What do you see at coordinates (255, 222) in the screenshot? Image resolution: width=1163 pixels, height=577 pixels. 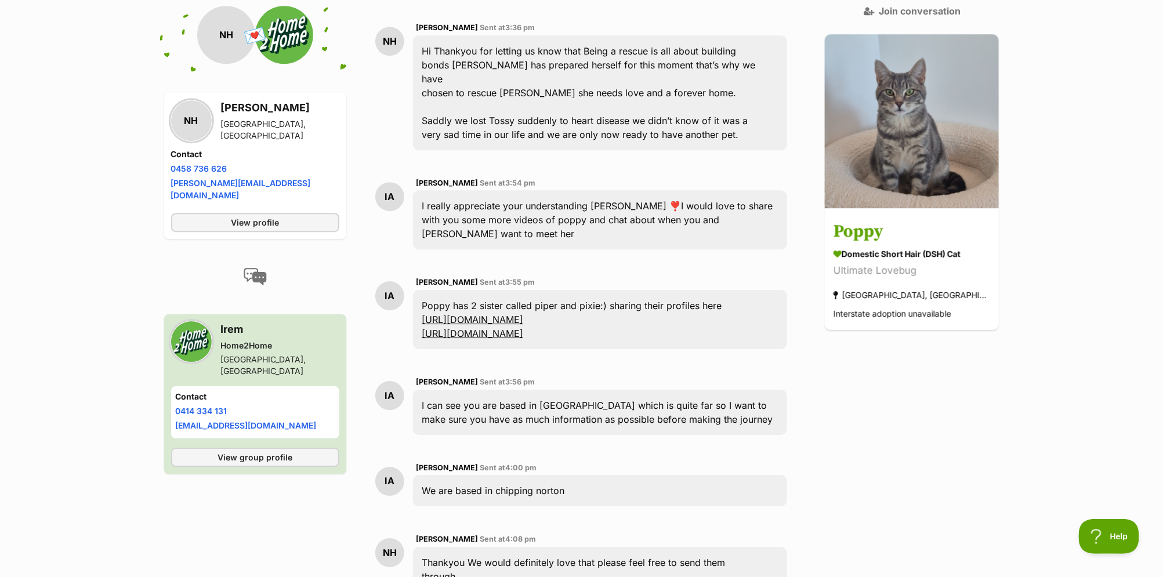 I see `a: View profile` at bounding box center [255, 222].